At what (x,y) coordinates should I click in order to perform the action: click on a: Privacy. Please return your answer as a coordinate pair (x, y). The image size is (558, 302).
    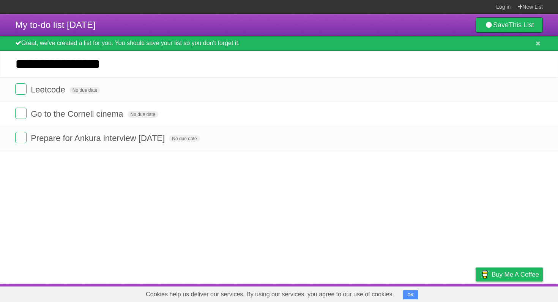
    Looking at the image, I should click on (475, 293).